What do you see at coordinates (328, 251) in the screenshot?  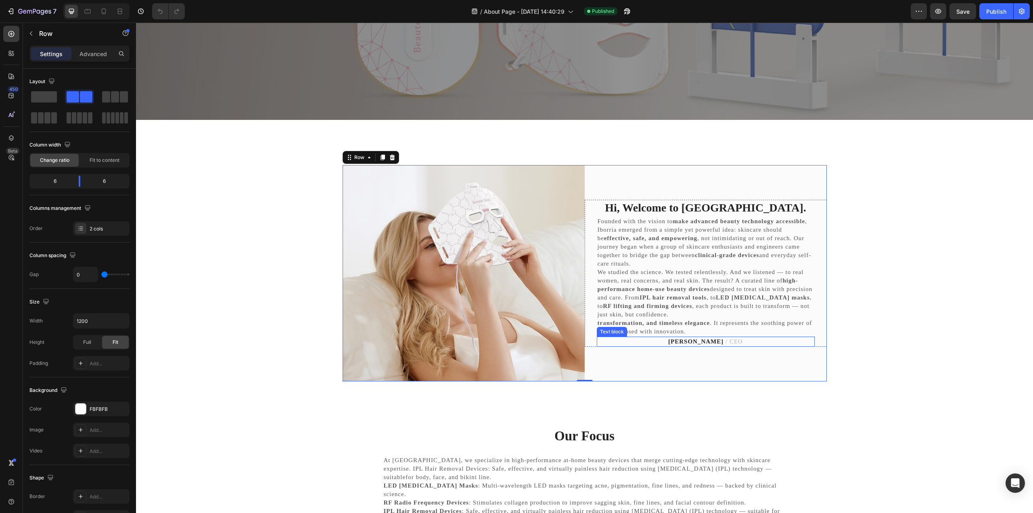 I see `img: Alt Image` at bounding box center [328, 251].